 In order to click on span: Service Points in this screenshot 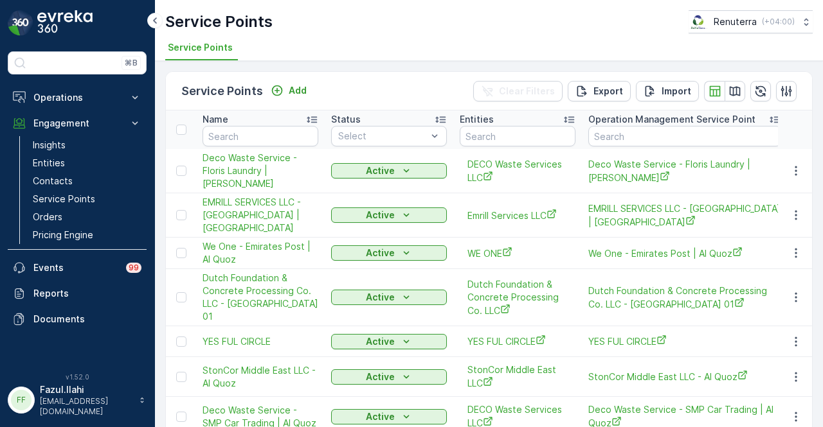, I will do `click(200, 48)`.